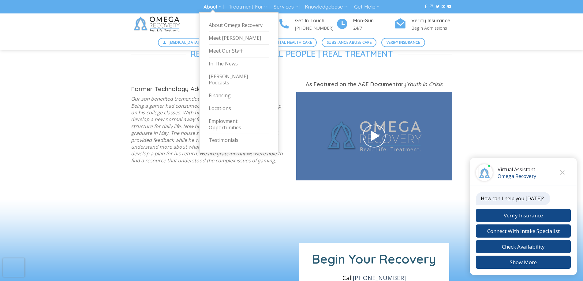 Image resolution: width=583 pixels, height=281 pixels. Describe the element at coordinates (239, 51) in the screenshot. I see `a: Meet Our Staff` at that location.